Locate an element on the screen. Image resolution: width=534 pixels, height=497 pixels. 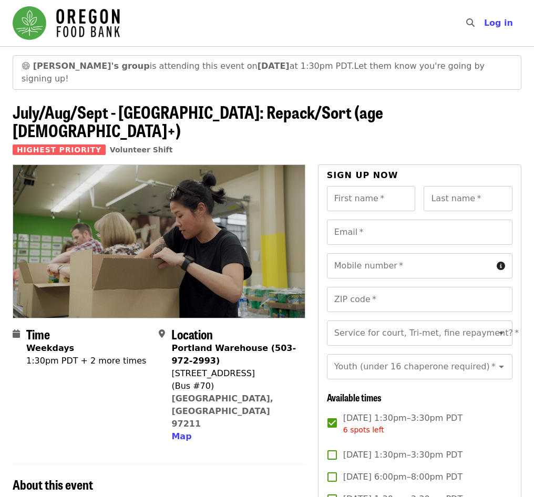
input: ZIP code is located at coordinates (419, 300).